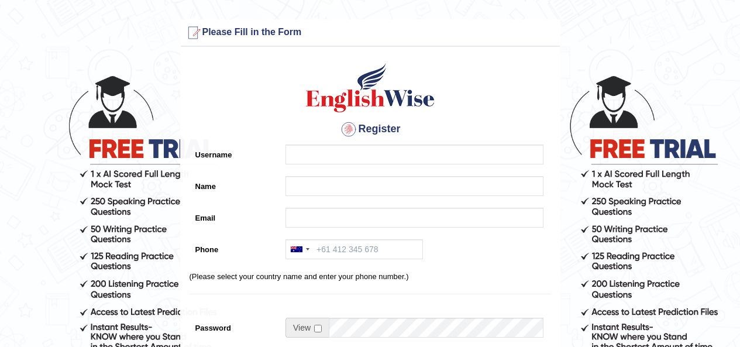  Describe the element at coordinates (234, 247) in the screenshot. I see `label: Phone` at that location.